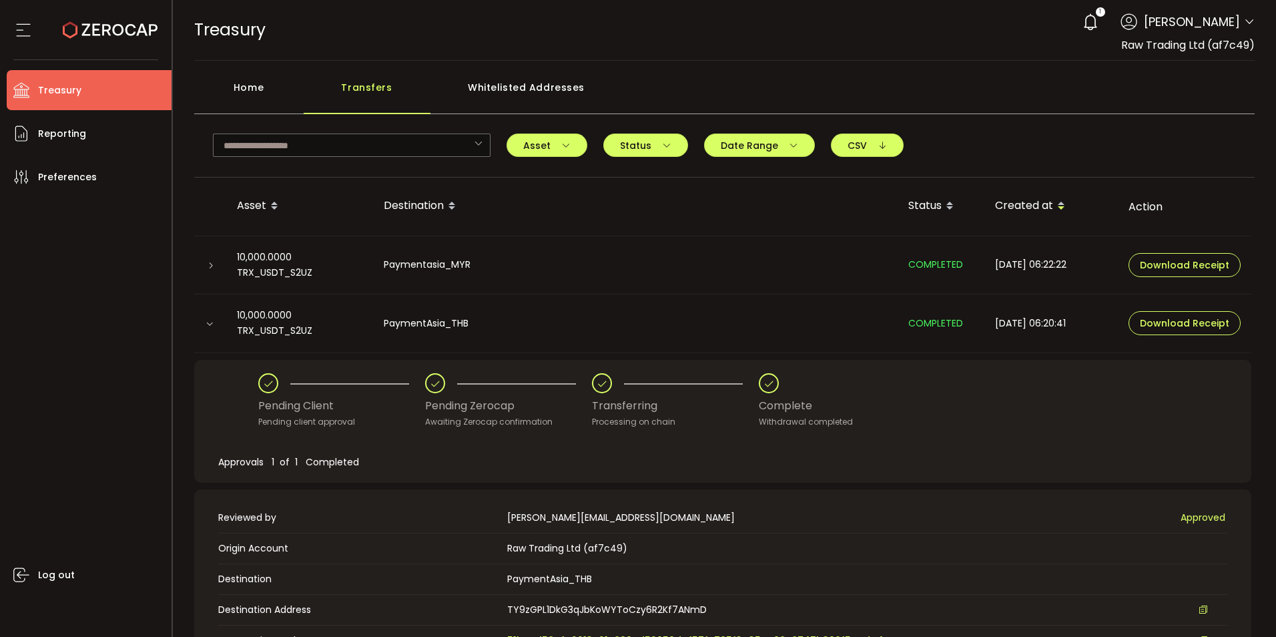 The height and width of the screenshot is (637, 1276). What do you see at coordinates (546, 145) in the screenshot?
I see `span: Asset` at bounding box center [546, 145].